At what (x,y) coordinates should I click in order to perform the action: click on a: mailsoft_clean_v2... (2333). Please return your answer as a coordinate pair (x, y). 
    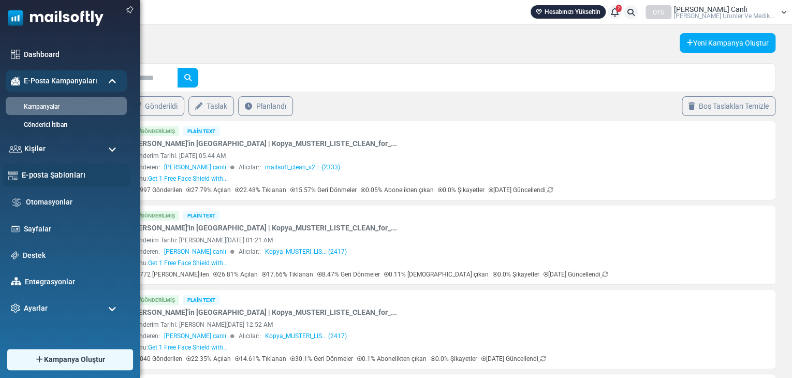
    Looking at the image, I should click on (302, 167).